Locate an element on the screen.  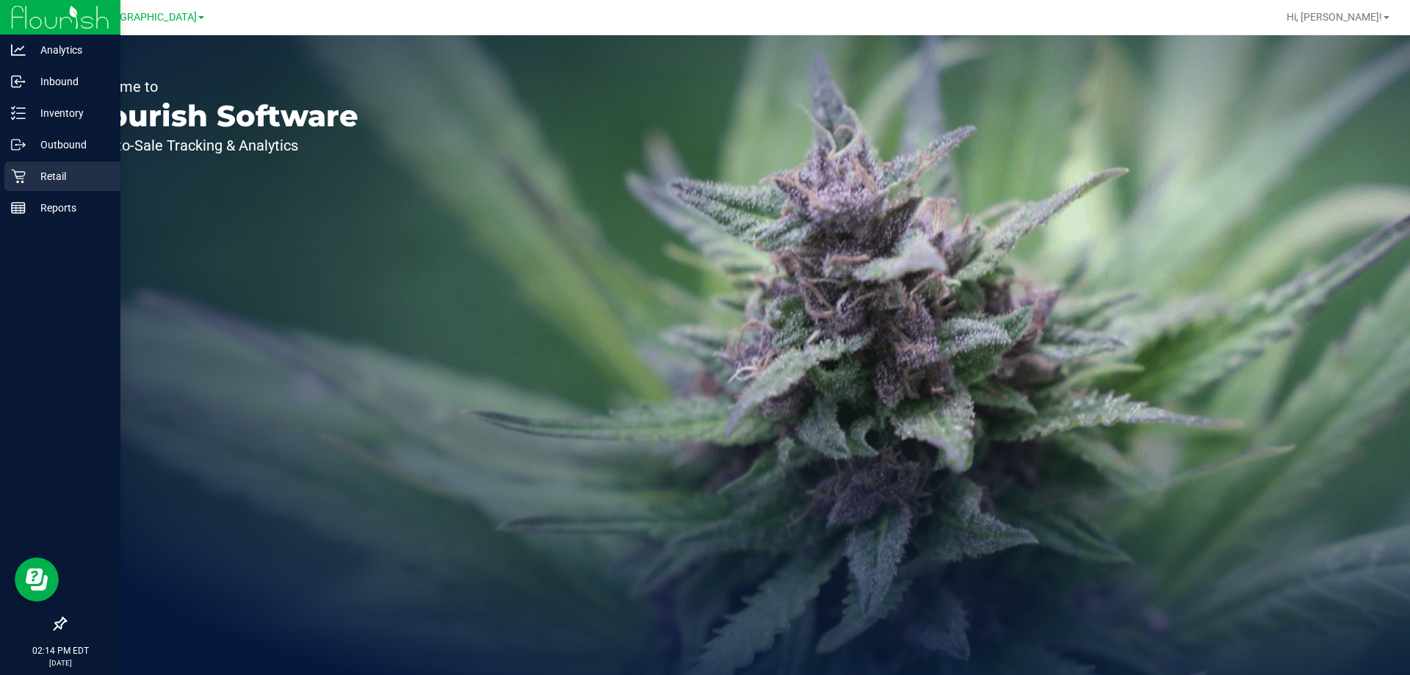
p: 02:14 PM EDT is located at coordinates (60, 650).